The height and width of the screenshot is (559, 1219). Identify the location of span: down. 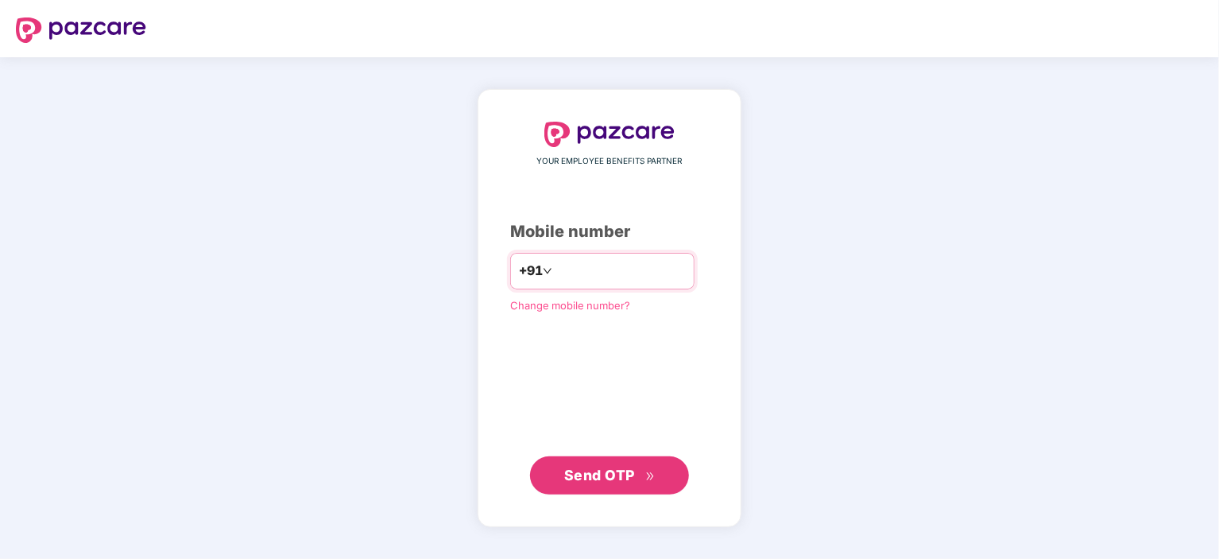
(548, 271).